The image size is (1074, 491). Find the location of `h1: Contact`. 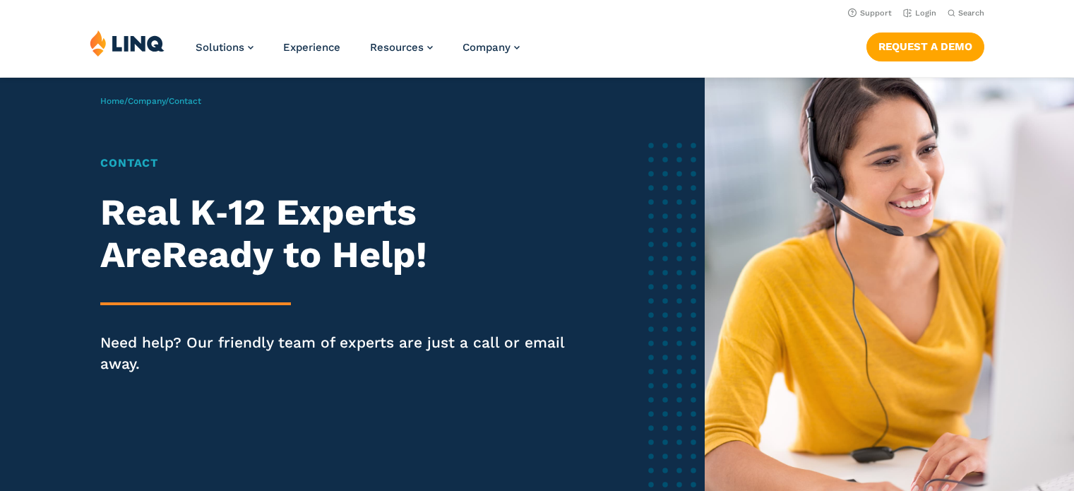

h1: Contact is located at coordinates (338, 163).